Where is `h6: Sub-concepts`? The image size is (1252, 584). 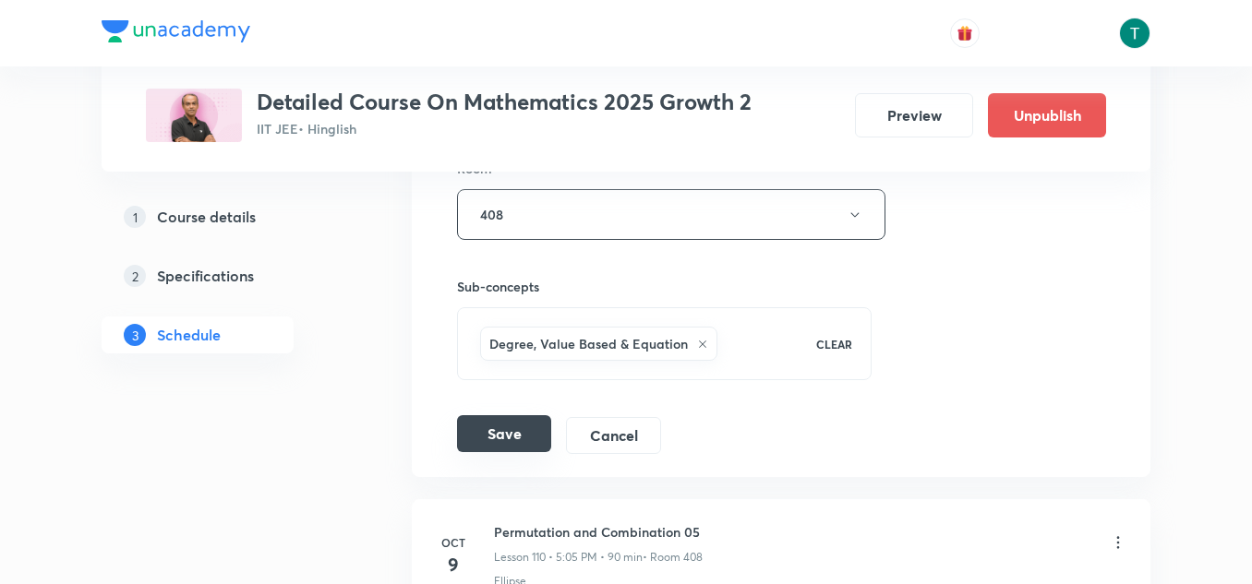
h6: Sub-concepts is located at coordinates (664, 286).